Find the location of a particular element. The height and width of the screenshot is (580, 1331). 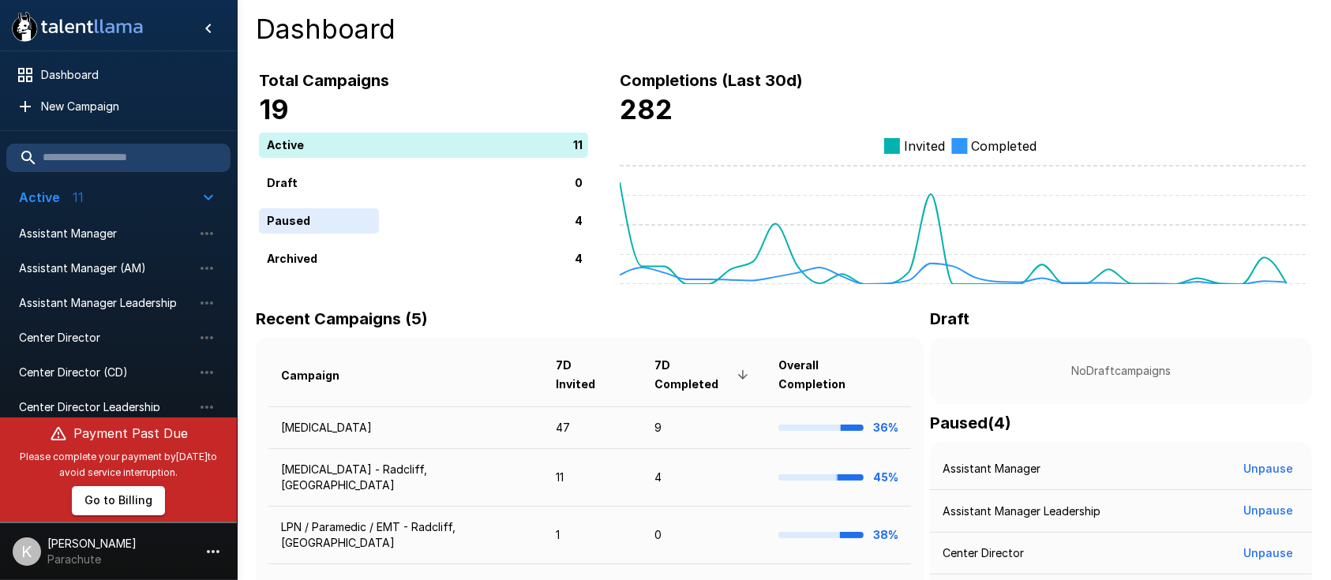

p: No Draft campaigns is located at coordinates (1121, 371).